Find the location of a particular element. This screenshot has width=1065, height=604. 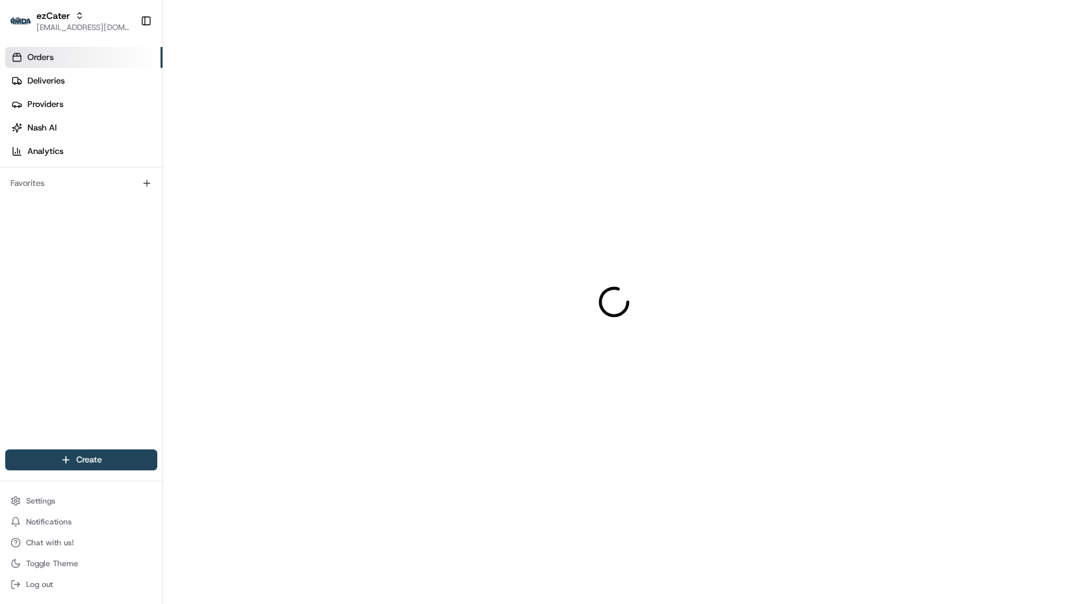

img: ezCater is located at coordinates (21, 21).